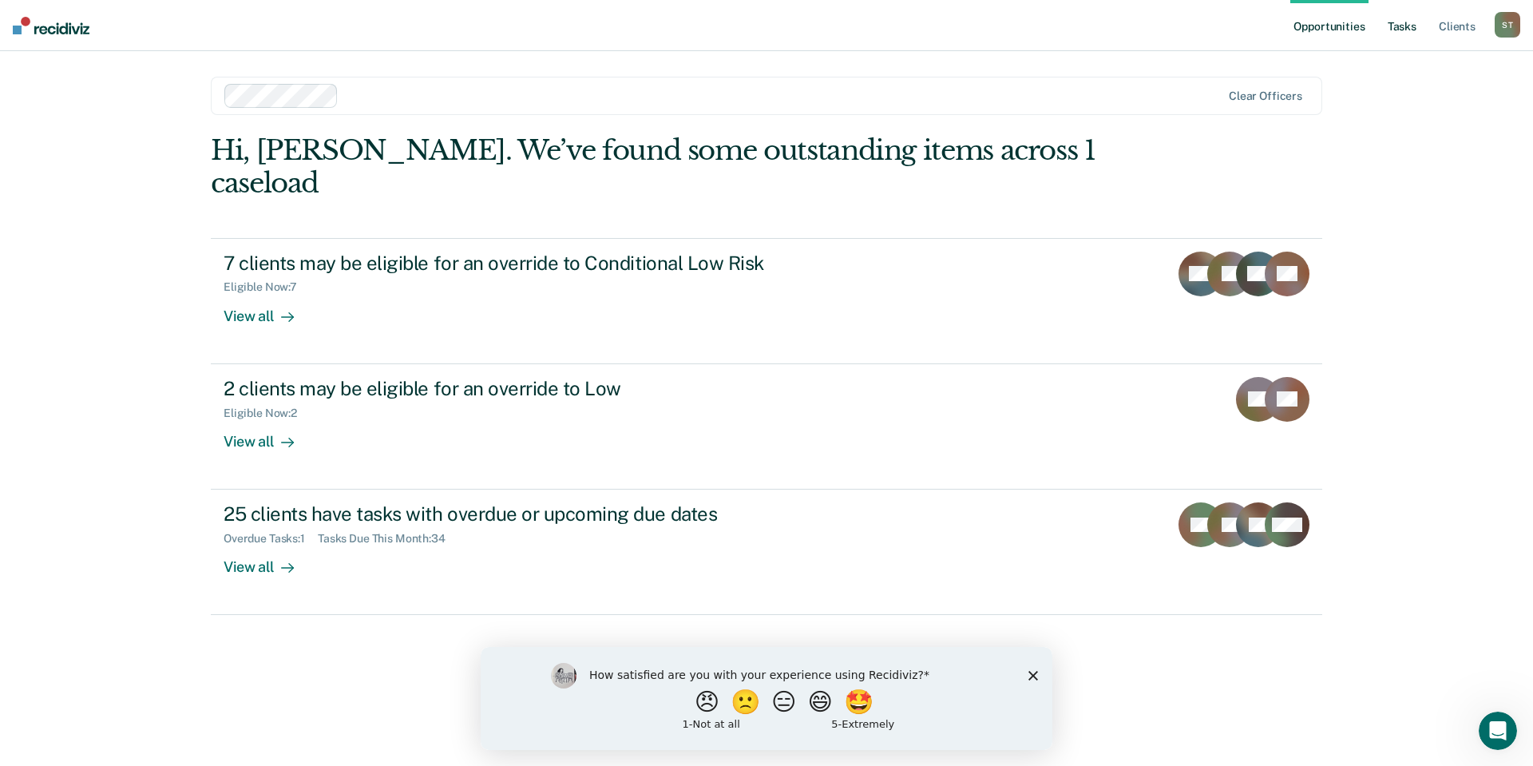  Describe the element at coordinates (388, 538) in the screenshot. I see `div: Tasks Due This Month : 34` at that location.